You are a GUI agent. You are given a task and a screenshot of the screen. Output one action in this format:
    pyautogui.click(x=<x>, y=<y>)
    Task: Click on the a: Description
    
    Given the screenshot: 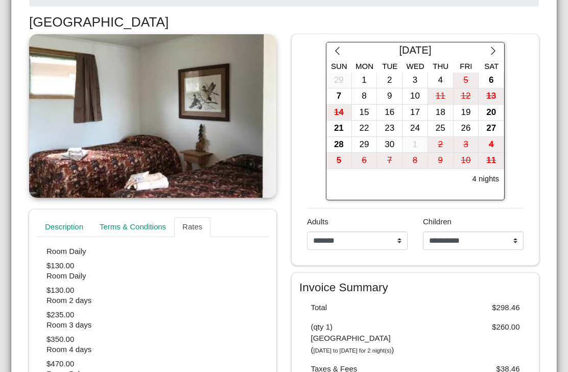 What is the action you would take?
    pyautogui.click(x=64, y=227)
    